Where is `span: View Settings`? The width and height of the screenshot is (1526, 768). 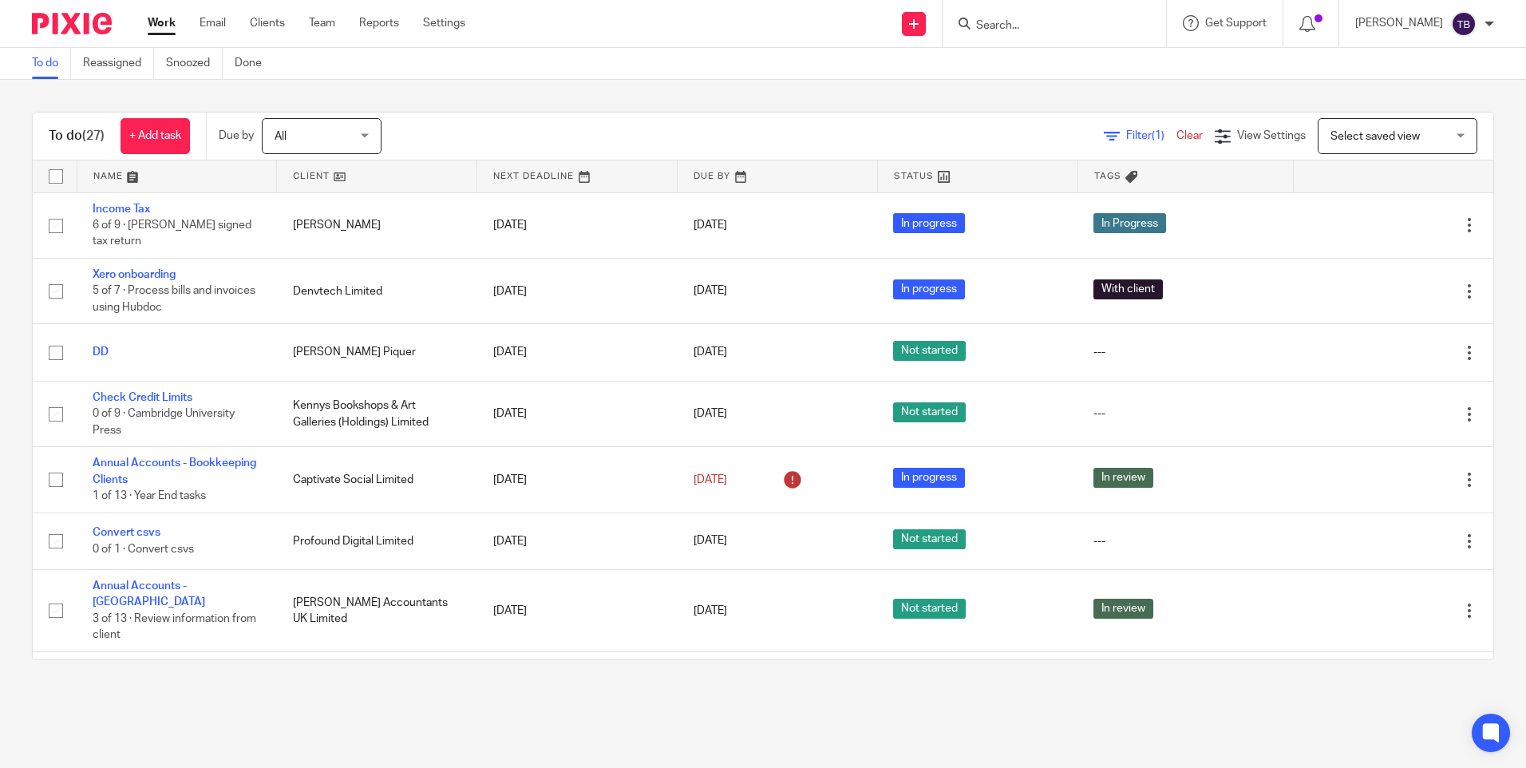
span: View Settings is located at coordinates (1271, 136).